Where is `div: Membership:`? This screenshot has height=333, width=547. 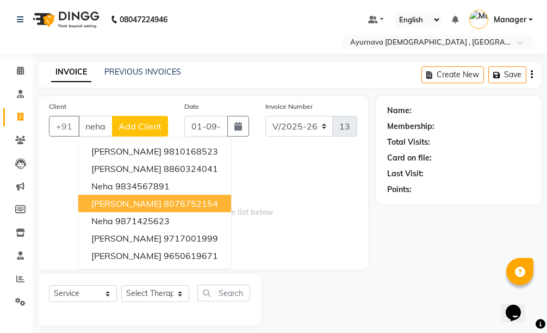 div: Membership: is located at coordinates (411, 126).